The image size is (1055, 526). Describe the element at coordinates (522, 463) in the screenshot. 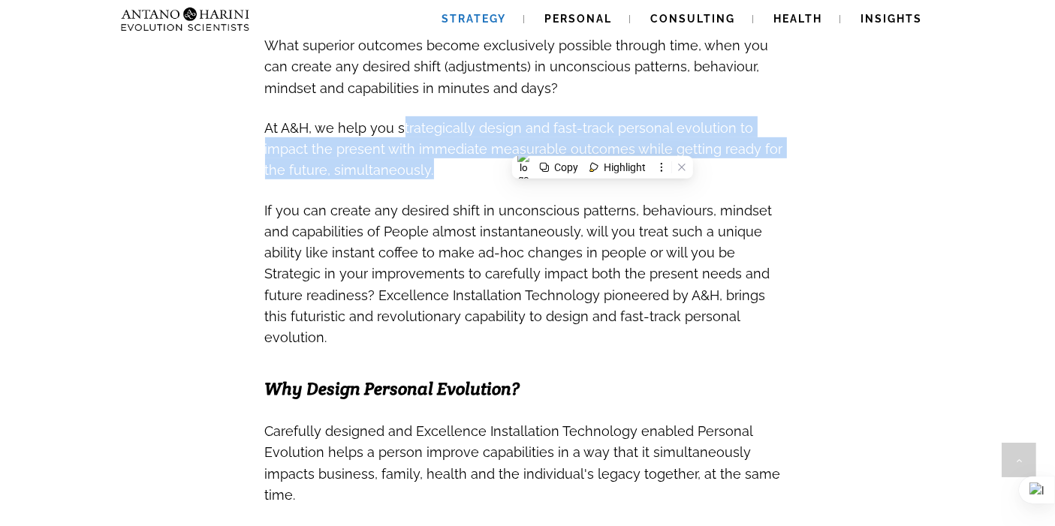

I see `span: Carefully designed and Excellence Installation Technology enabled Personal Evolution helps a pers...` at that location.